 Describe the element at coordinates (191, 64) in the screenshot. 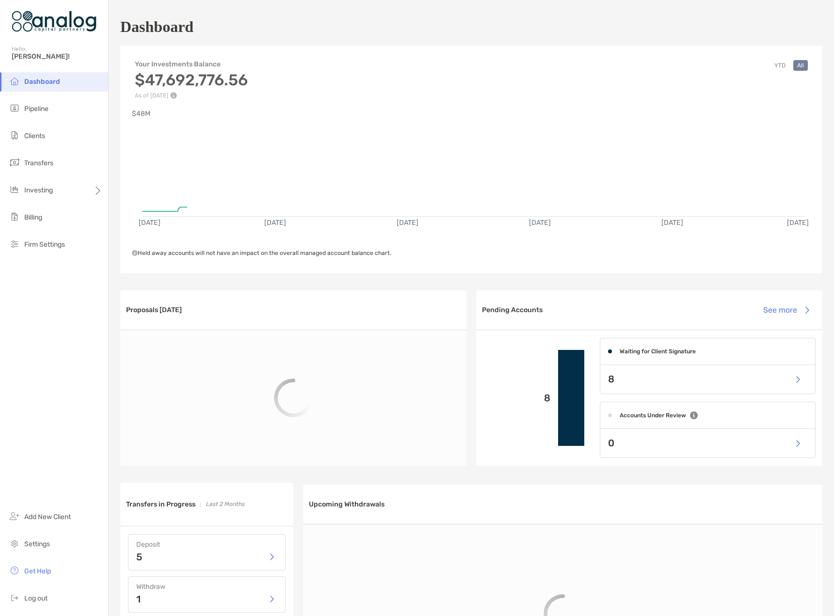

I see `h4: Your Investments Balance` at that location.